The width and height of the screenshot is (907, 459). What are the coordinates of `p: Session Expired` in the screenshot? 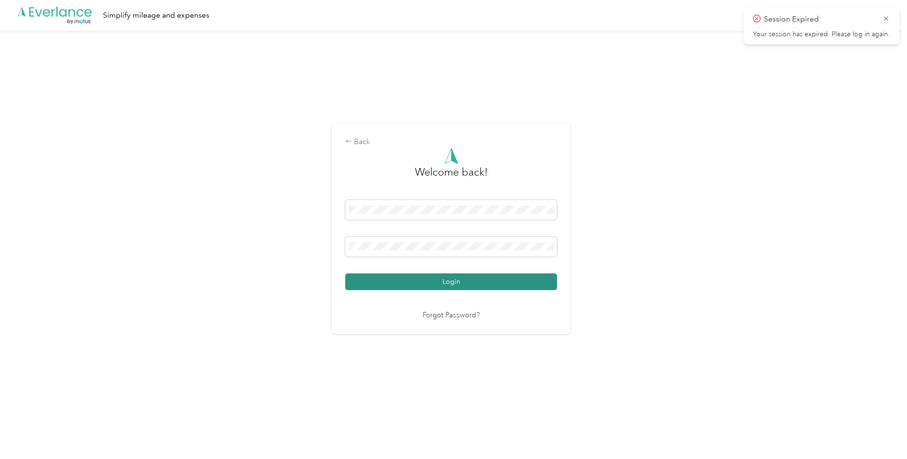 It's located at (819, 19).